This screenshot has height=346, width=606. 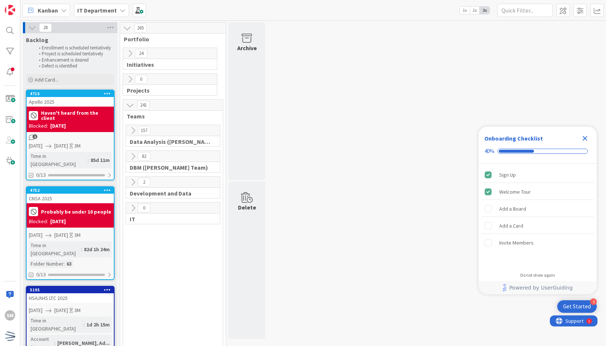 What do you see at coordinates (541, 288) in the screenshot?
I see `span: Powered by UserGuiding` at bounding box center [541, 288].